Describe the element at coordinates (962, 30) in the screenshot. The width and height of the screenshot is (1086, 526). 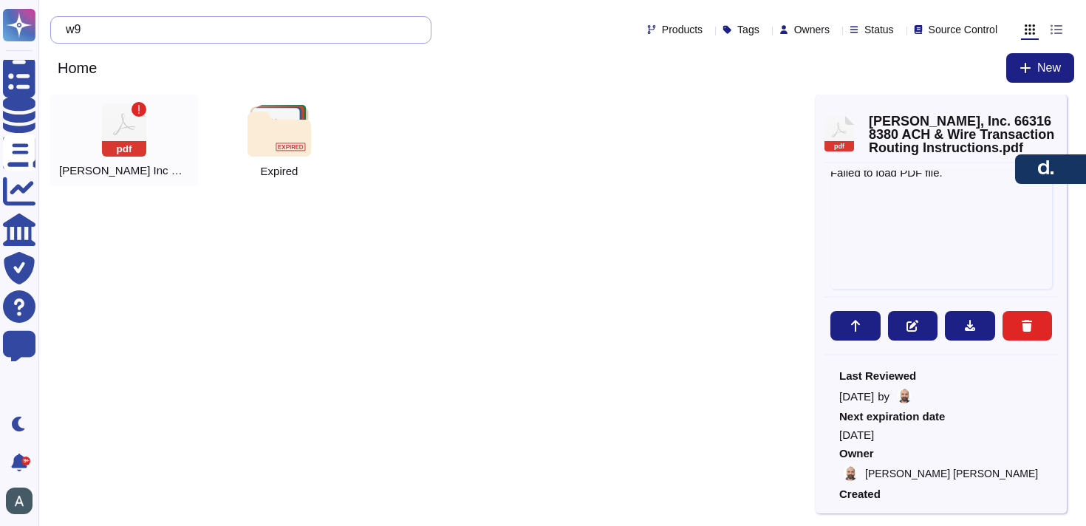
I see `span: Source Control` at that location.